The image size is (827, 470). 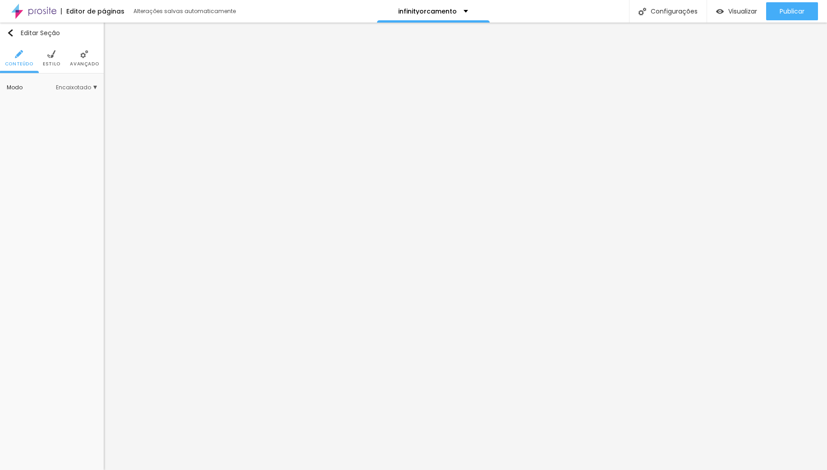 I want to click on div: Modo, so click(x=31, y=87).